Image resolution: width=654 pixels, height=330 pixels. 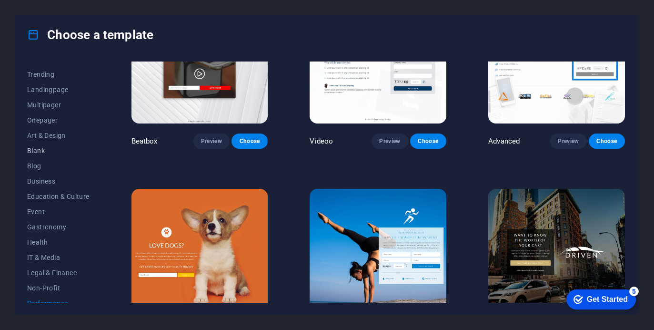 I want to click on img: Driven, so click(x=557, y=252).